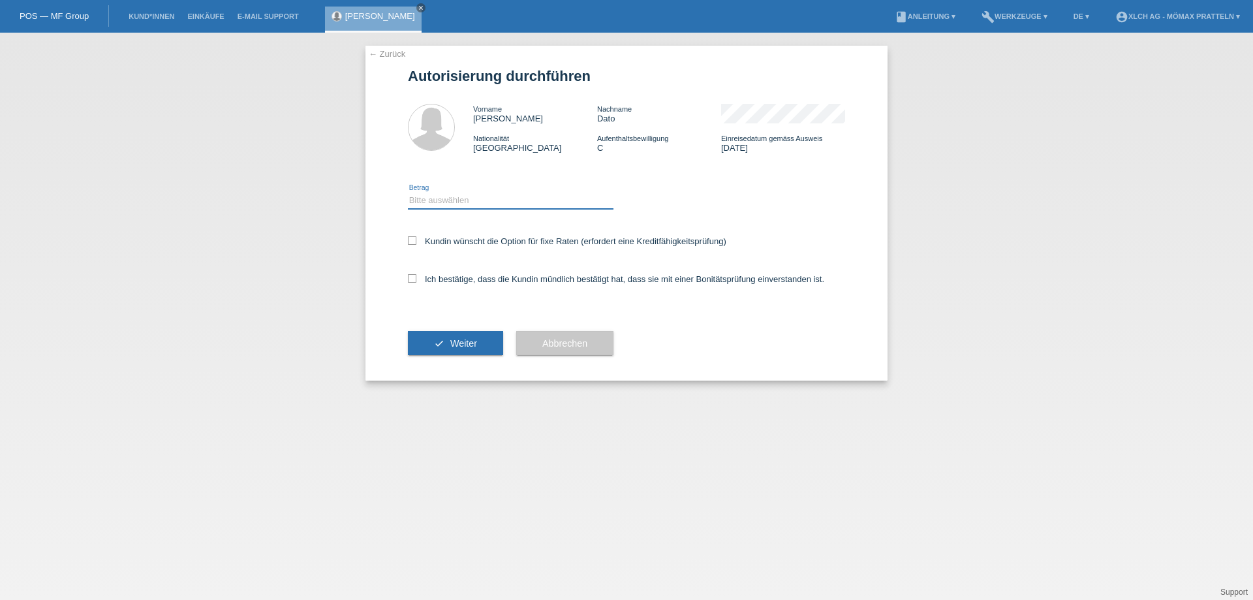 The image size is (1253, 600). What do you see at coordinates (421, 8) in the screenshot?
I see `a: close` at bounding box center [421, 8].